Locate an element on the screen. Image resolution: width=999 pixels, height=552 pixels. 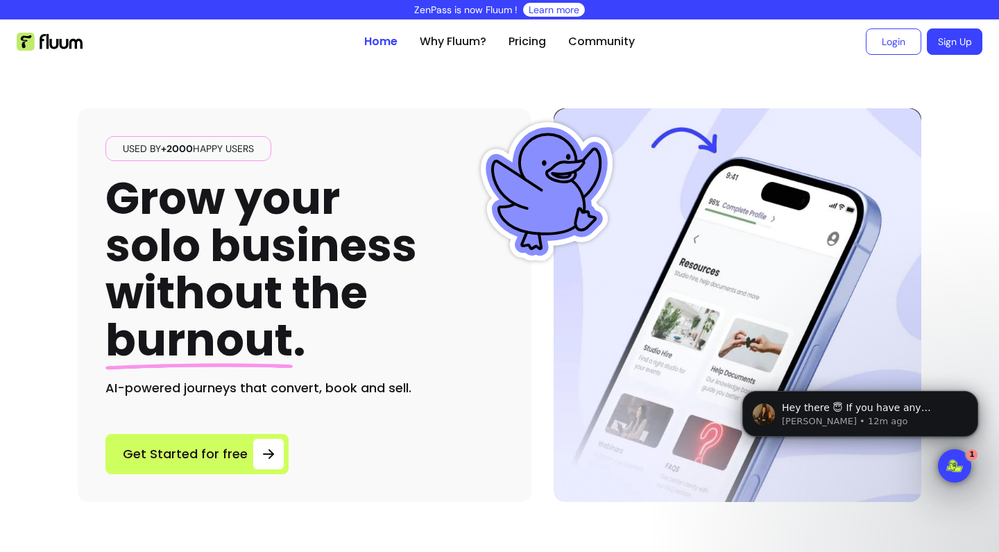
a: Get Started for free is located at coordinates (197, 454).